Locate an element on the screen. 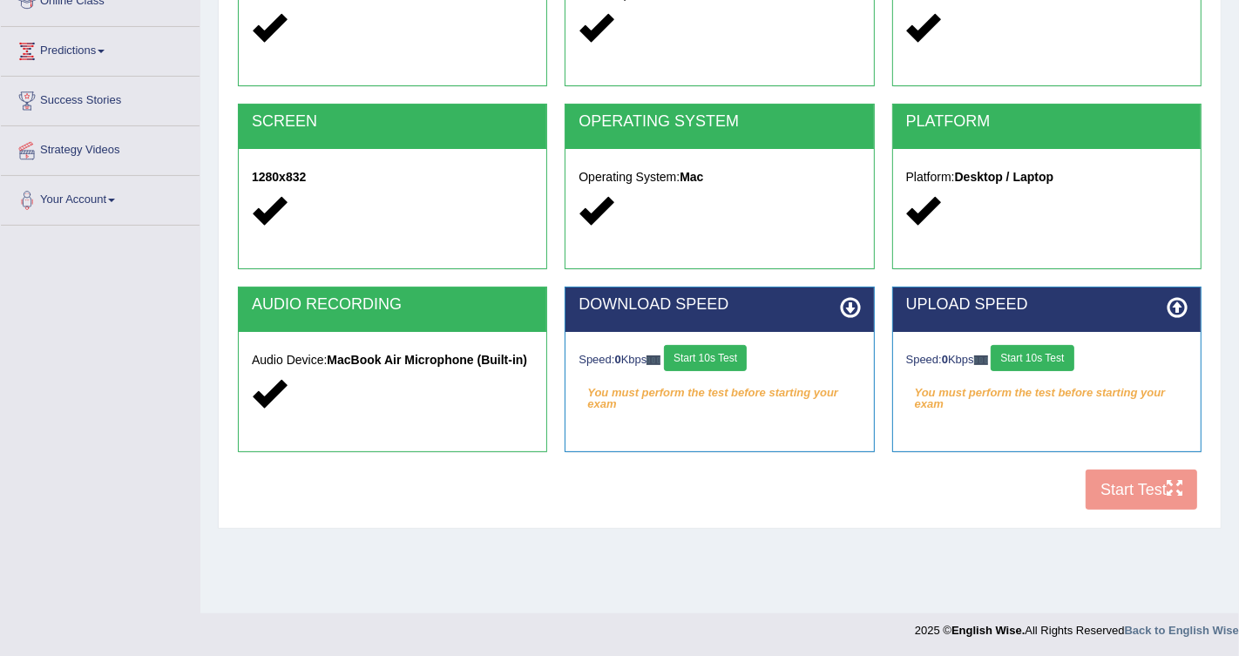  a: Success Stories is located at coordinates (100, 98).